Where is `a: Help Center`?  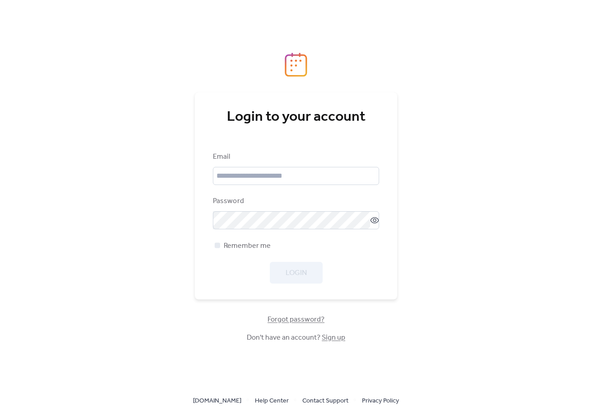
a: Help Center is located at coordinates (272, 400).